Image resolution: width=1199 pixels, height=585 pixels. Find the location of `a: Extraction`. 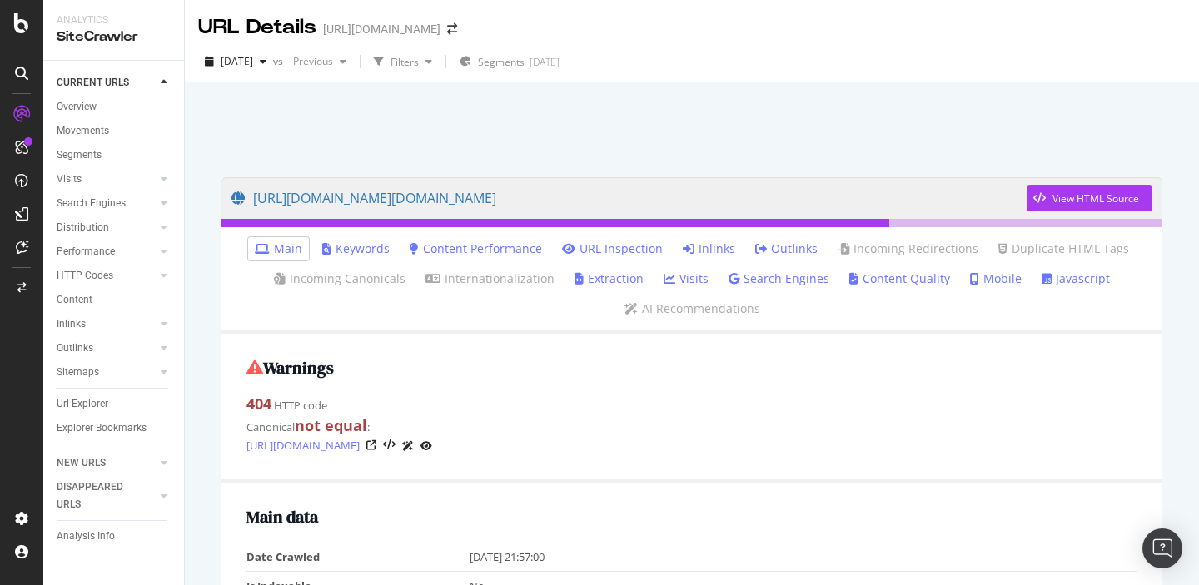

a: Extraction is located at coordinates (609, 279).